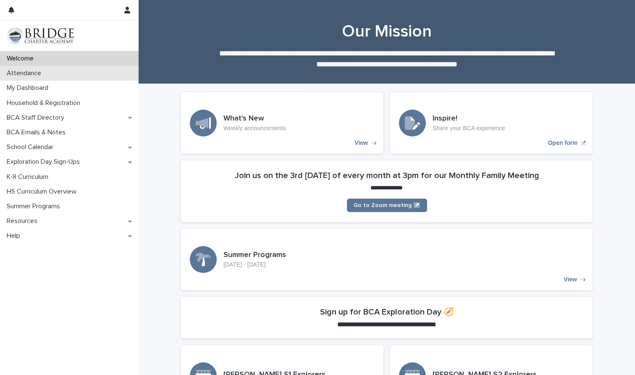 The height and width of the screenshot is (375, 635). Describe the element at coordinates (37, 118) in the screenshot. I see `p: BCA Staff Directory` at that location.